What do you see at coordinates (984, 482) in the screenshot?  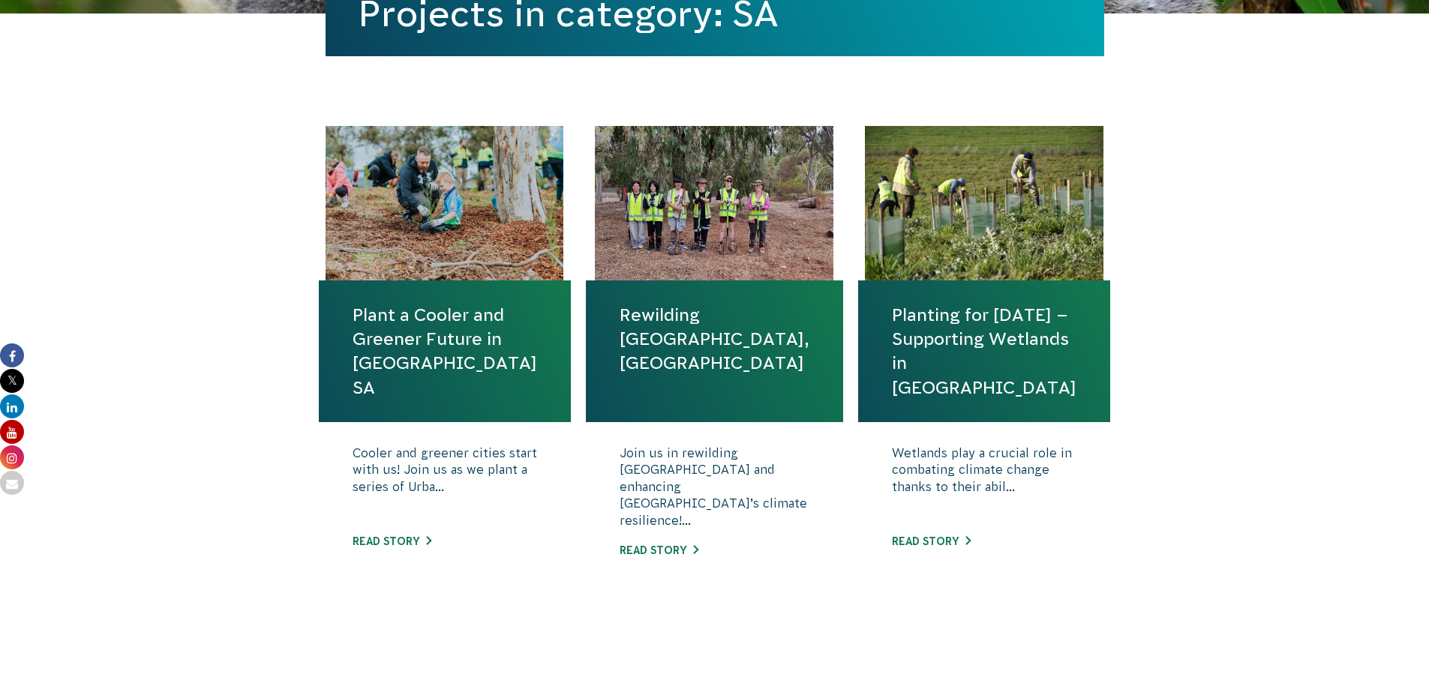 I see `p: Wetlands play a crucial role in combating climate change thanks to their abil...` at bounding box center [984, 482].